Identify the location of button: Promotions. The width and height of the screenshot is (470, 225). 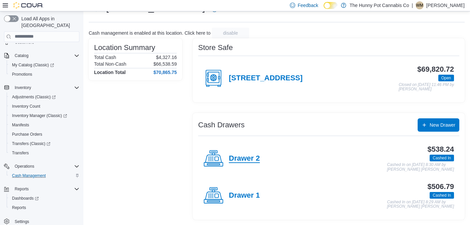
(44, 74).